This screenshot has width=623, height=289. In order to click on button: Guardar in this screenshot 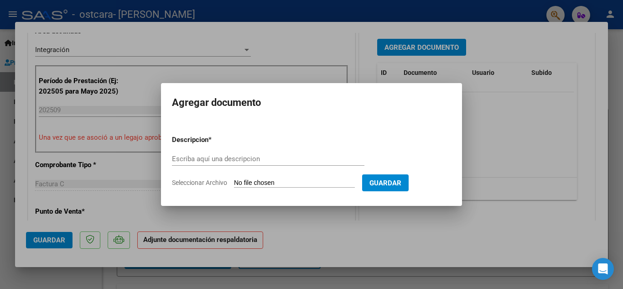, I will do `click(386, 183)`.